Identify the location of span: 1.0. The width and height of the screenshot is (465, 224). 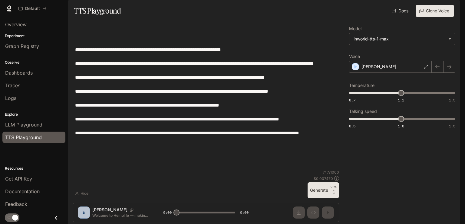
(400, 126).